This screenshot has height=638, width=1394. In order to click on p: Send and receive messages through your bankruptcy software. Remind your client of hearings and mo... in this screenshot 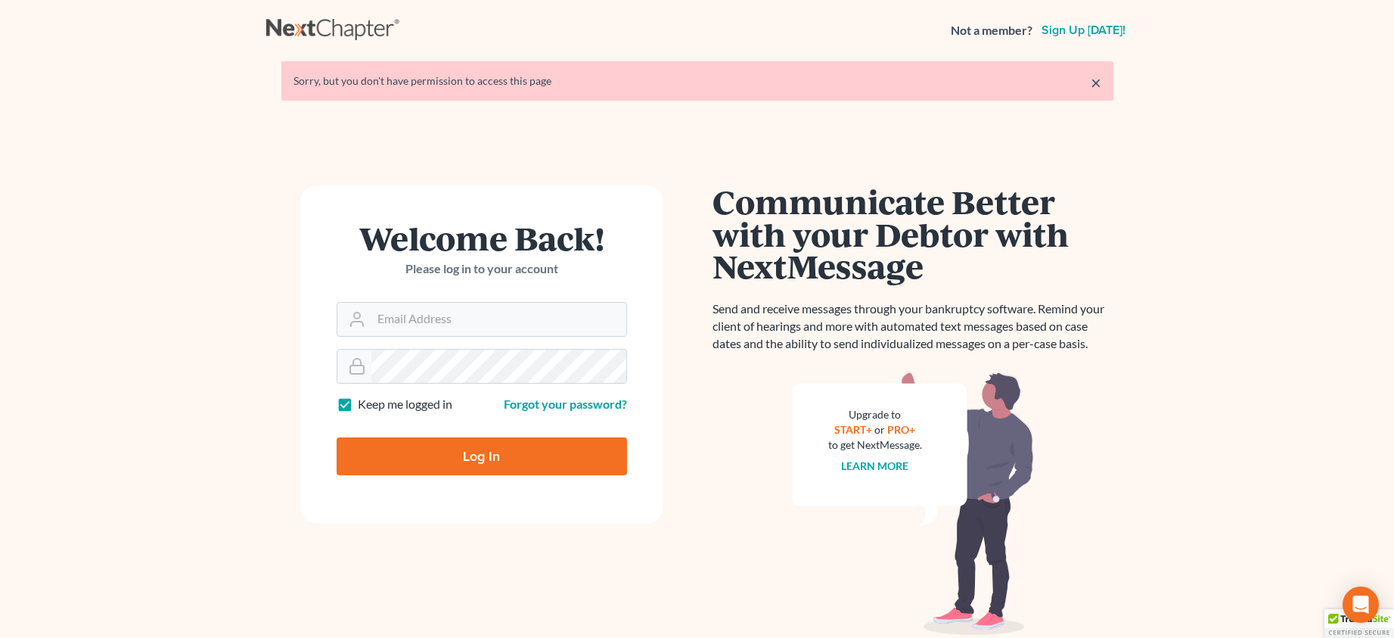, I will do `click(913, 326)`.